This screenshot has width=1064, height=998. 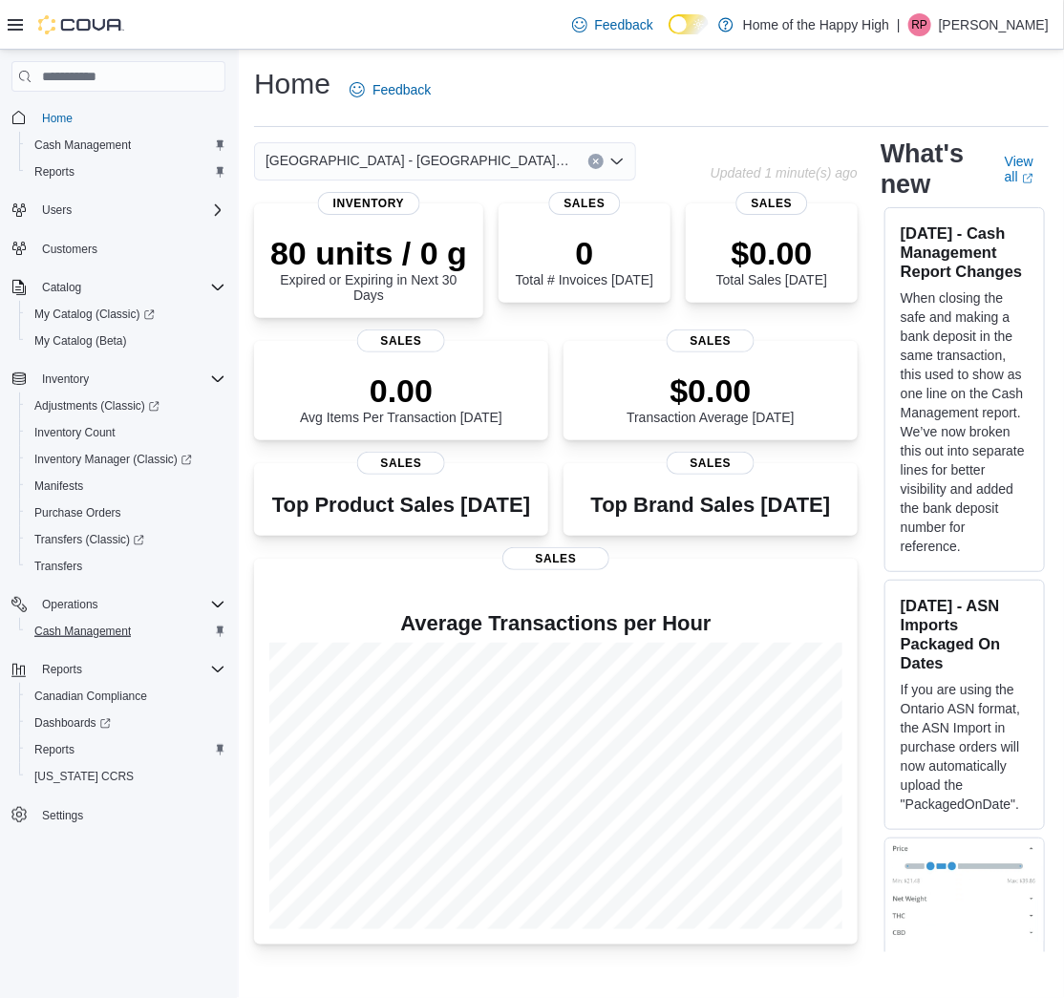 I want to click on div: Rachel Power, so click(x=919, y=25).